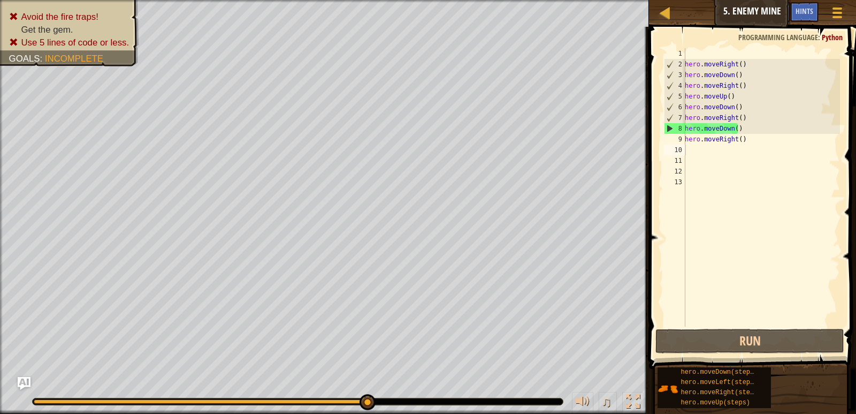 This screenshot has width=856, height=414. I want to click on button: Adjust volume, so click(583, 402).